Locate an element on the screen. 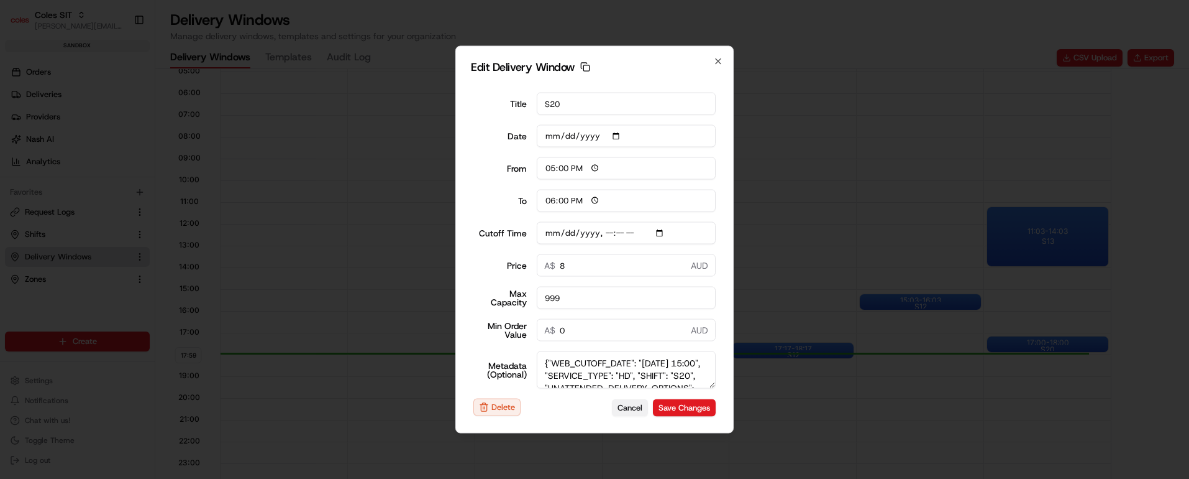  button: Save Changes is located at coordinates (684, 407).